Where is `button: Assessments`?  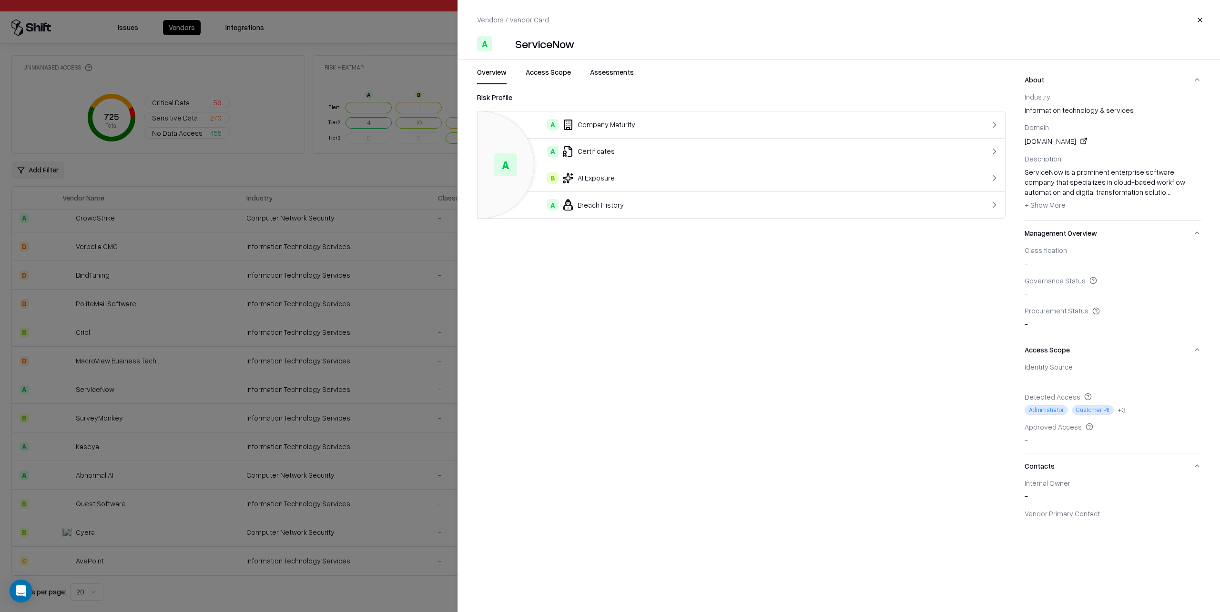 button: Assessments is located at coordinates (612, 76).